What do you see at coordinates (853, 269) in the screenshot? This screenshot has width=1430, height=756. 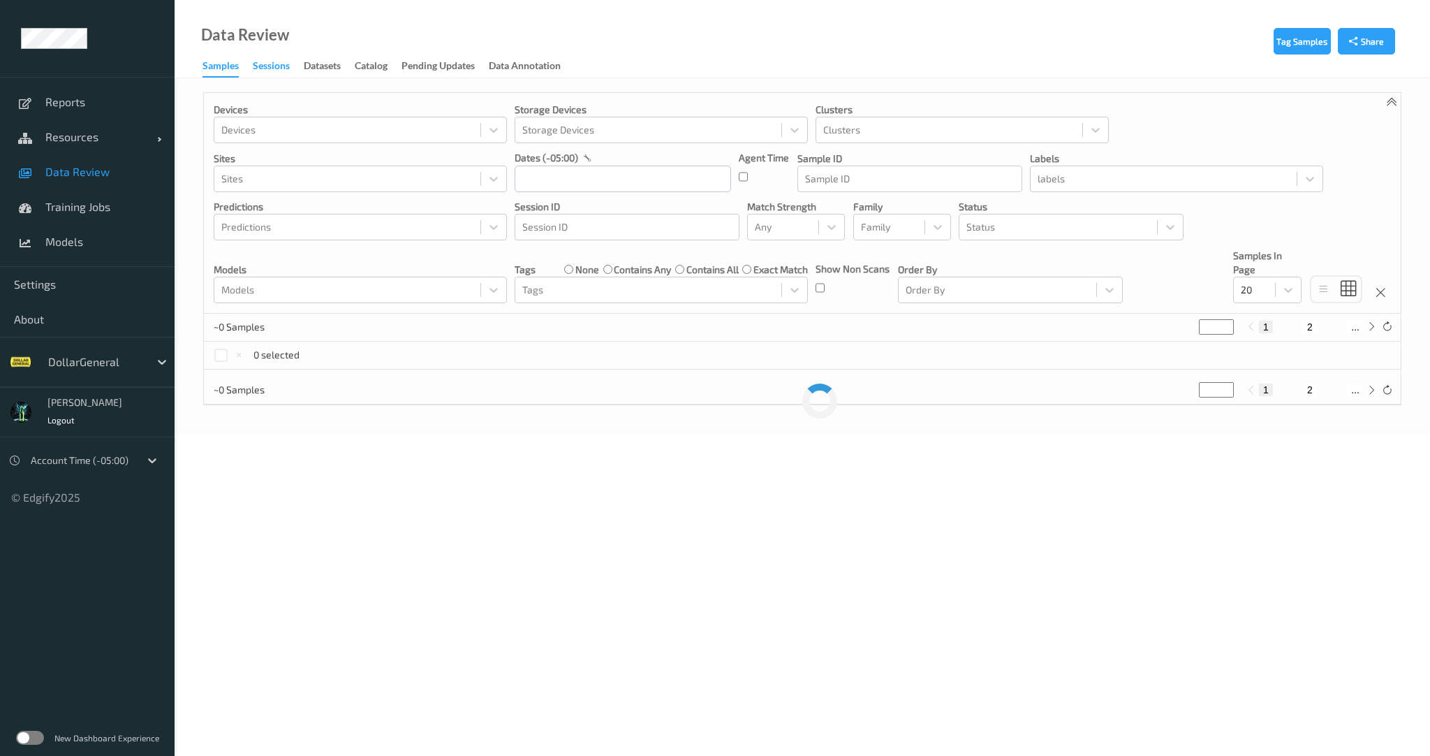 I see `p: Show Non Scans` at bounding box center [853, 269].